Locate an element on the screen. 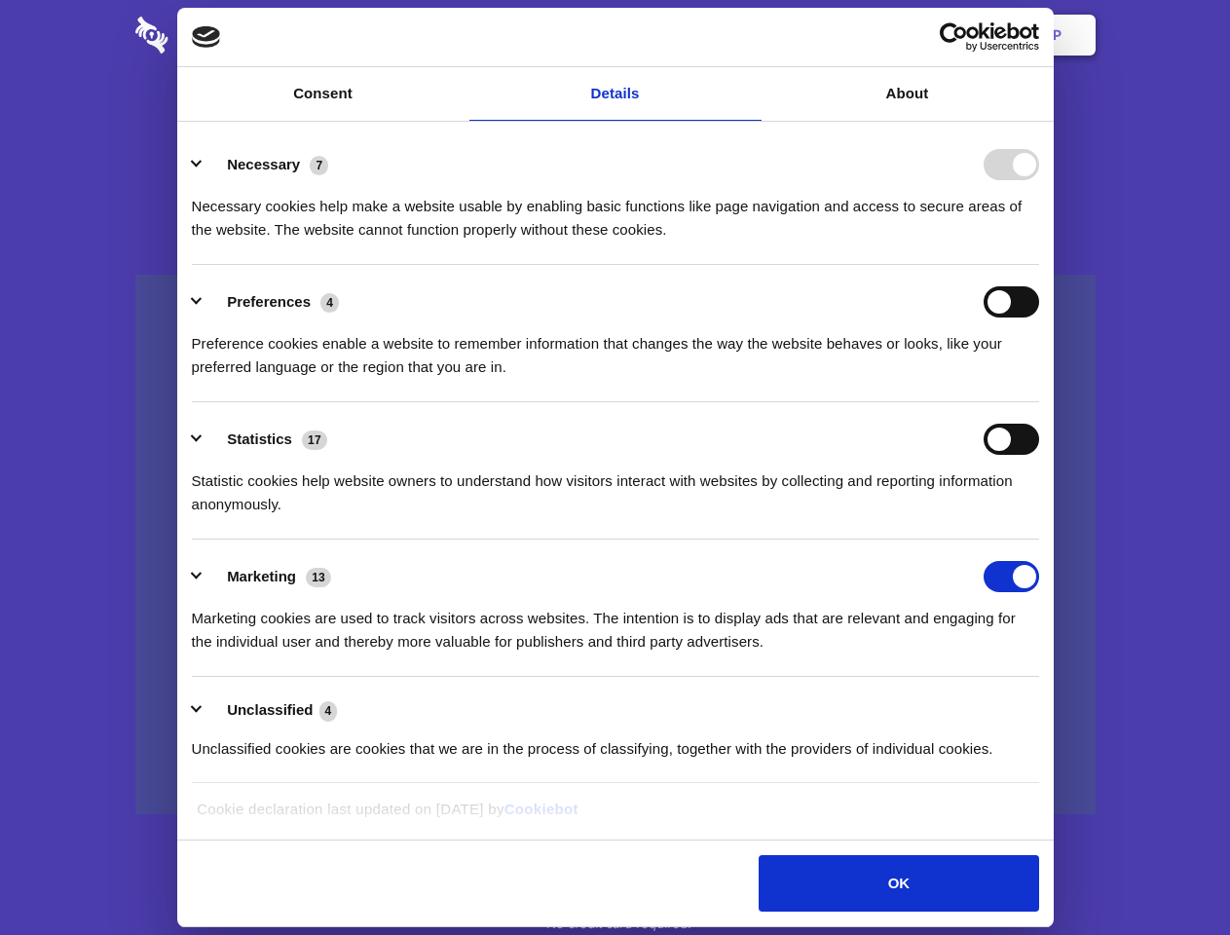 This screenshot has width=1230, height=935. label: Necessary is located at coordinates (263, 164).